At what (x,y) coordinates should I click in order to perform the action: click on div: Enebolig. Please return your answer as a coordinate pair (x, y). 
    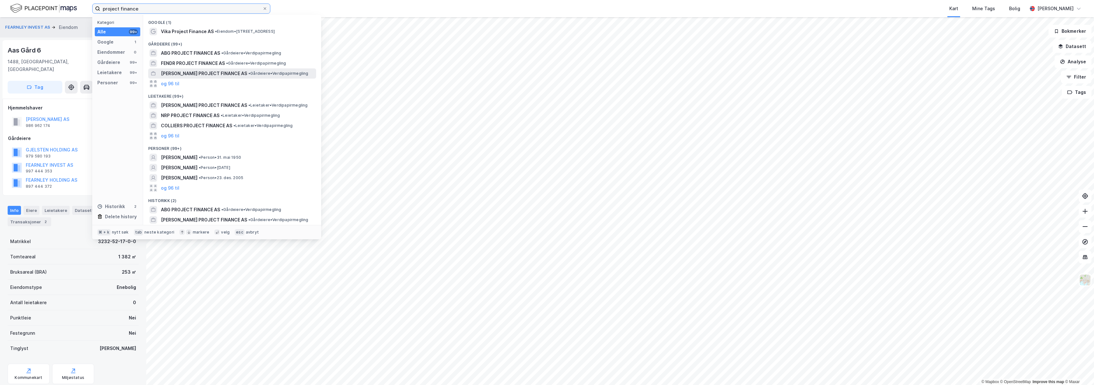
    Looking at the image, I should click on (126, 287).